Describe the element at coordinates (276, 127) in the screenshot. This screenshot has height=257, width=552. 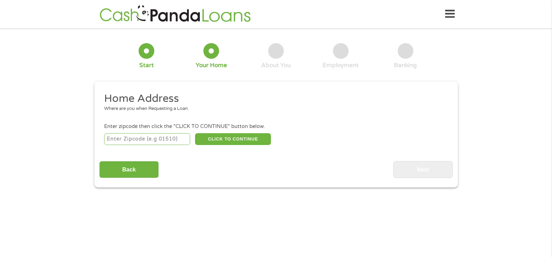
I see `div: Enter zipcode then click the "CLICK TO CONTINUE" button below.` at that location.